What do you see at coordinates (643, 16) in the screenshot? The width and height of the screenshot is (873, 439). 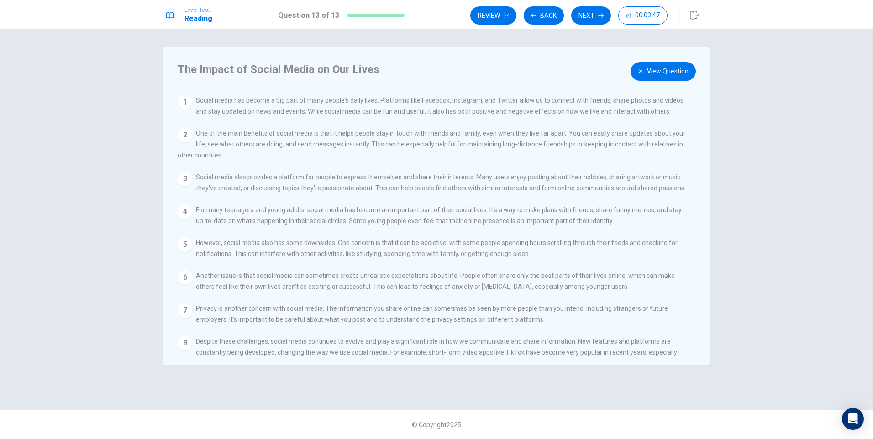 I see `button: 00:03:47` at bounding box center [643, 16].